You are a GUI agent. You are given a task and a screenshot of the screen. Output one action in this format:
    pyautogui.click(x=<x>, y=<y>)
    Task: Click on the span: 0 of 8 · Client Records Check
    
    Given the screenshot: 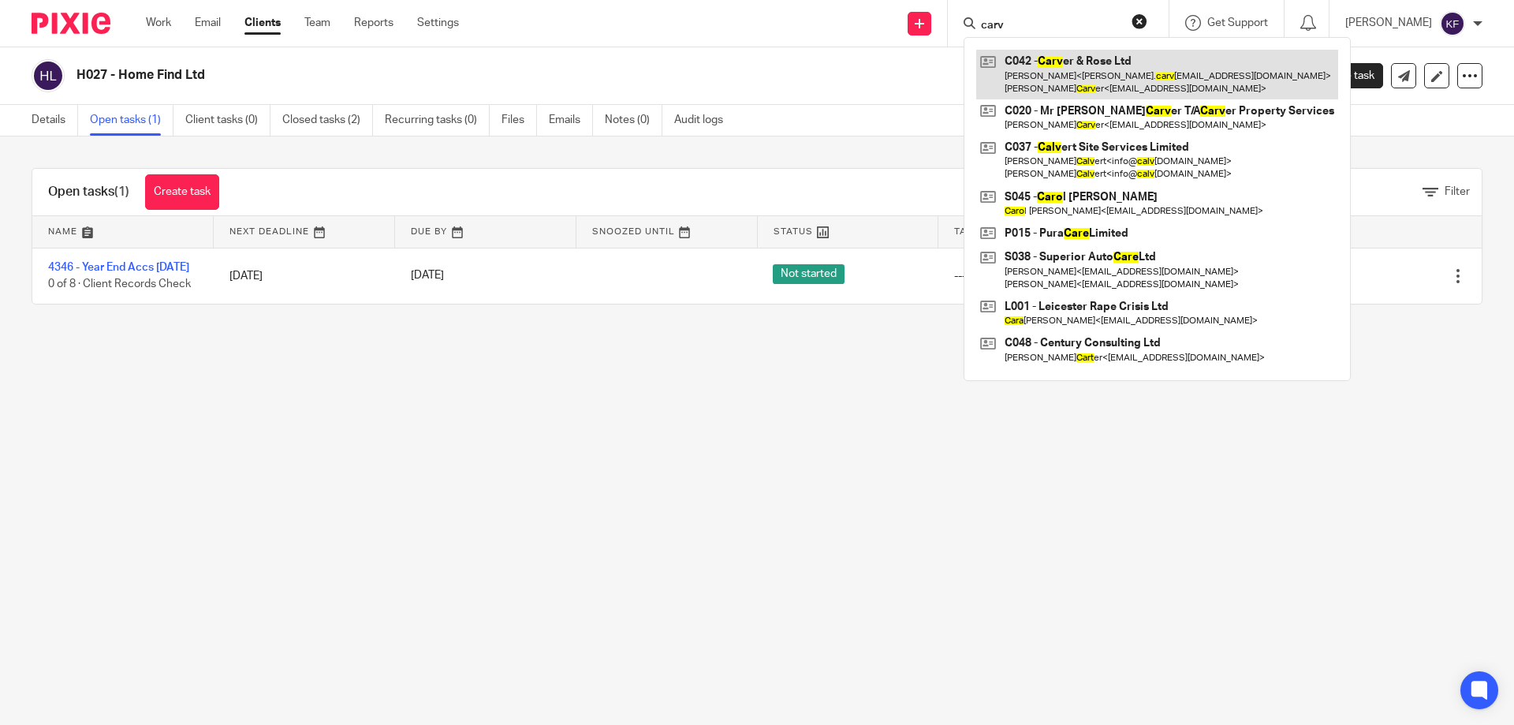 What is the action you would take?
    pyautogui.click(x=119, y=284)
    